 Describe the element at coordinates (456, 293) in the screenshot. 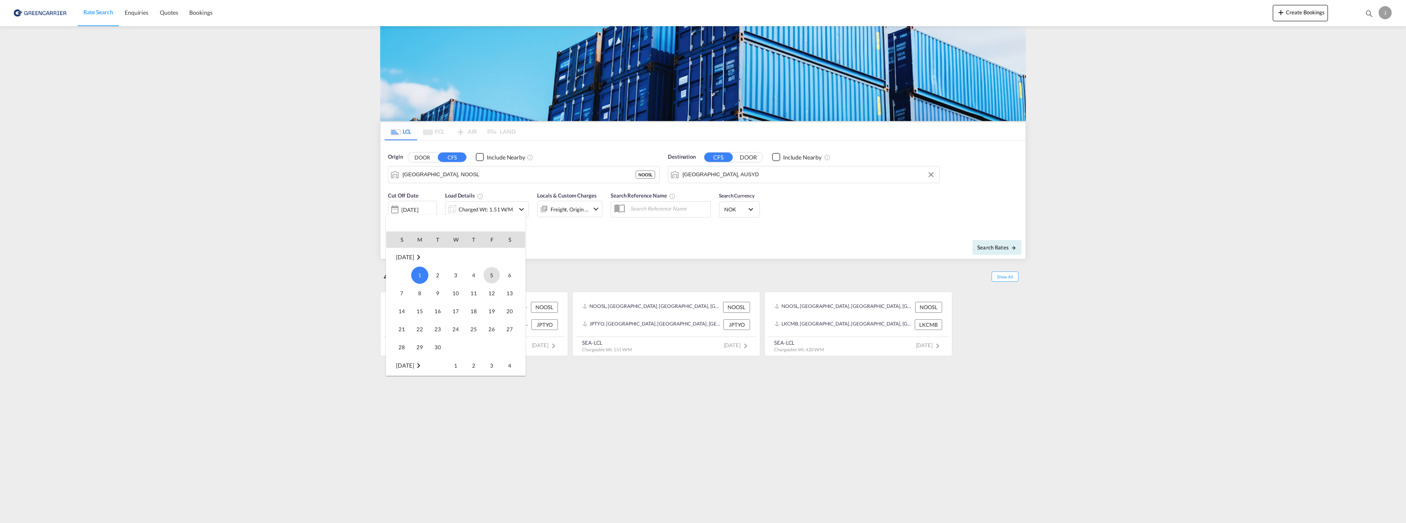

I see `td: Wednesday September 10 2025` at that location.